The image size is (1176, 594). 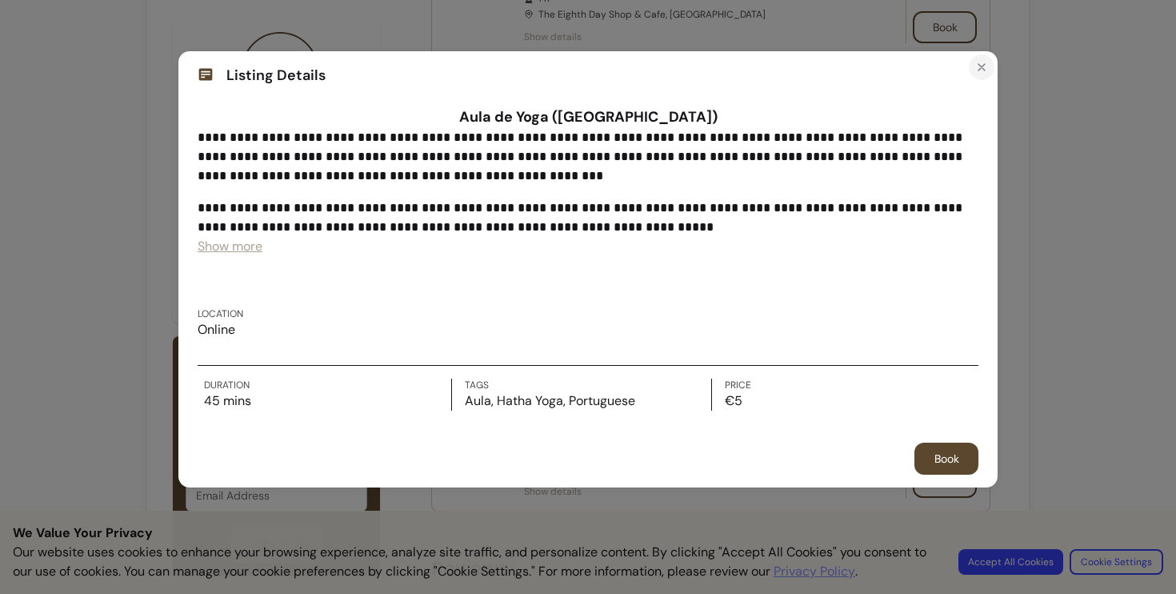 I want to click on p: €5, so click(x=848, y=401).